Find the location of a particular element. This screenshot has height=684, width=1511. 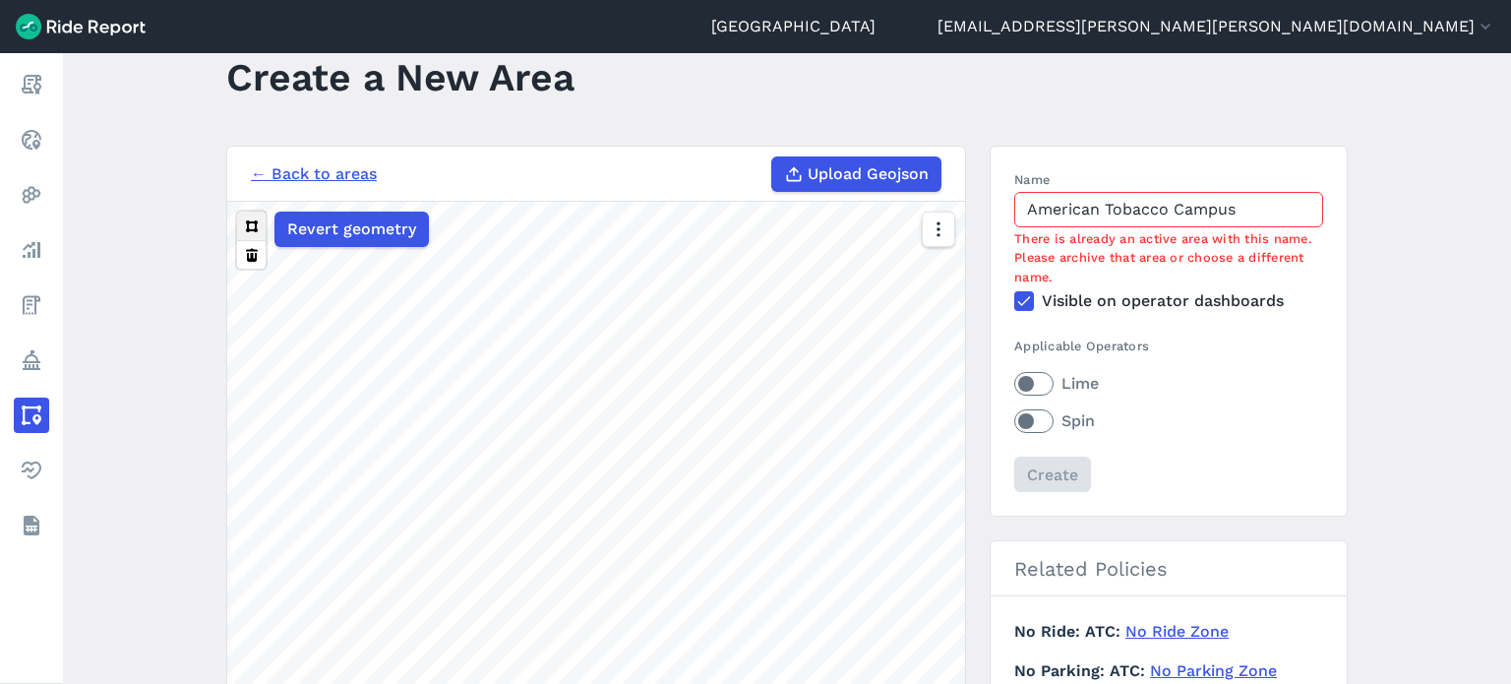

a: Policy is located at coordinates (31, 360).